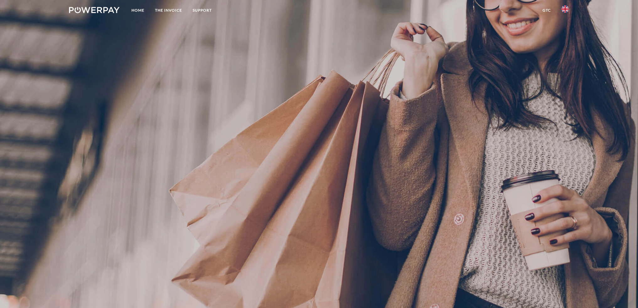 The width and height of the screenshot is (638, 308). What do you see at coordinates (202, 10) in the screenshot?
I see `a: Support` at bounding box center [202, 10].